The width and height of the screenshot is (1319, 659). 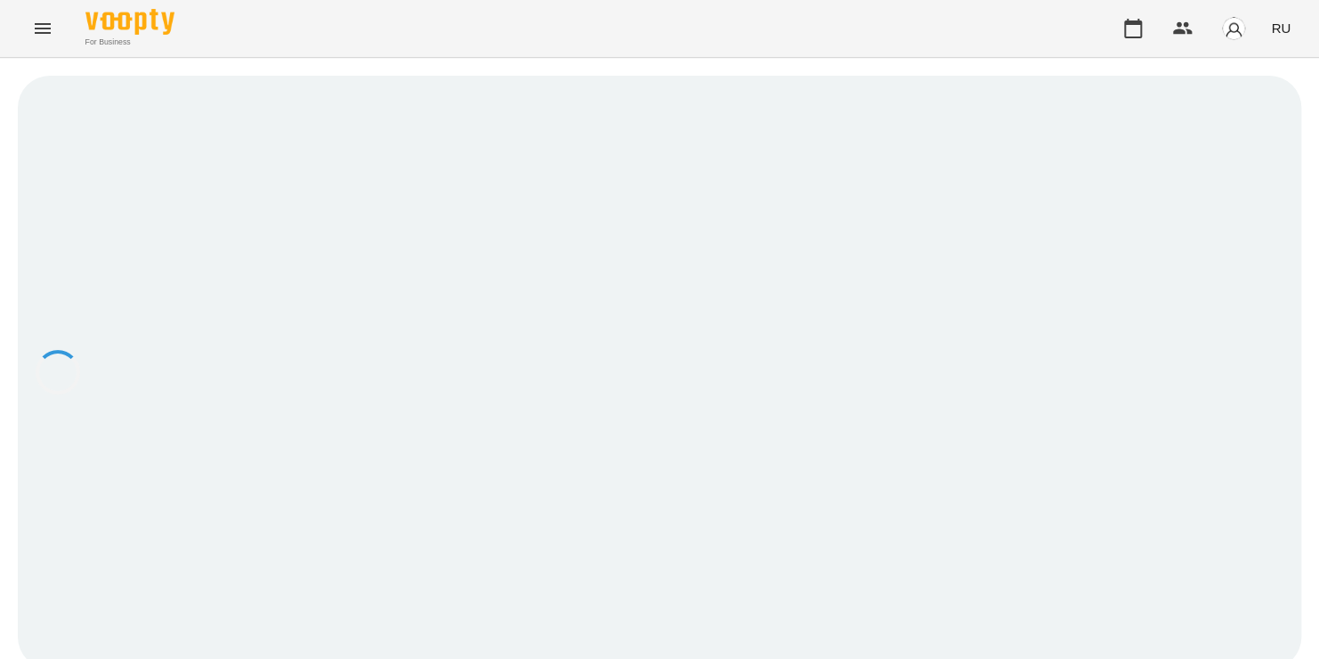 I want to click on button: Menu, so click(x=43, y=28).